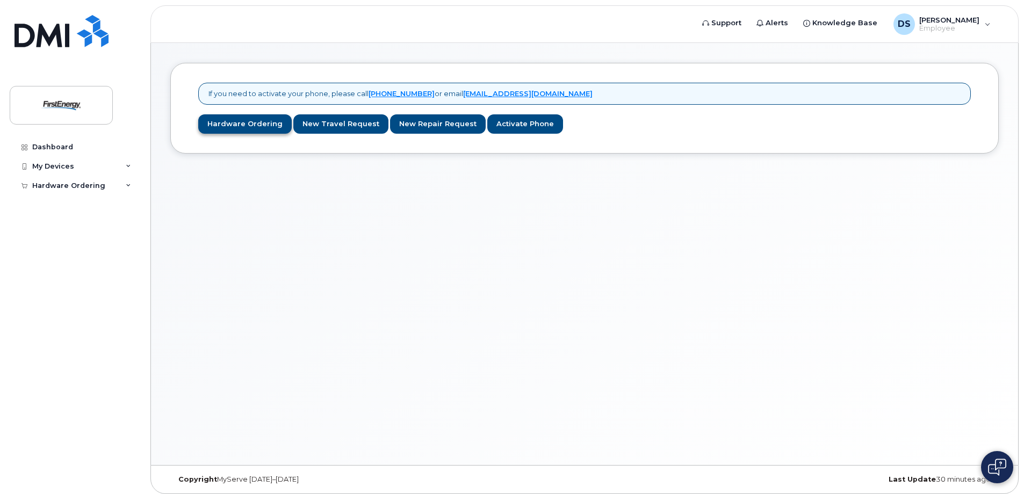 The image size is (1024, 494). What do you see at coordinates (438, 124) in the screenshot?
I see `a: New Repair Request` at bounding box center [438, 124].